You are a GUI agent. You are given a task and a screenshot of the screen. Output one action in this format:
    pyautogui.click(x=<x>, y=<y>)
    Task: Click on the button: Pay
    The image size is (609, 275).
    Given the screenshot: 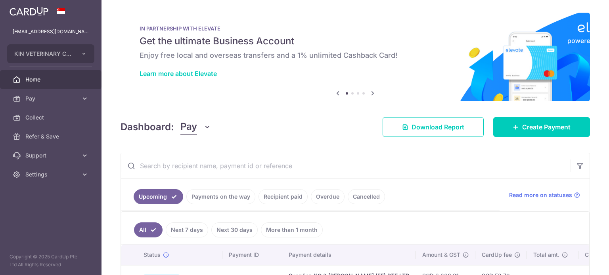 What is the action you would take?
    pyautogui.click(x=195, y=127)
    